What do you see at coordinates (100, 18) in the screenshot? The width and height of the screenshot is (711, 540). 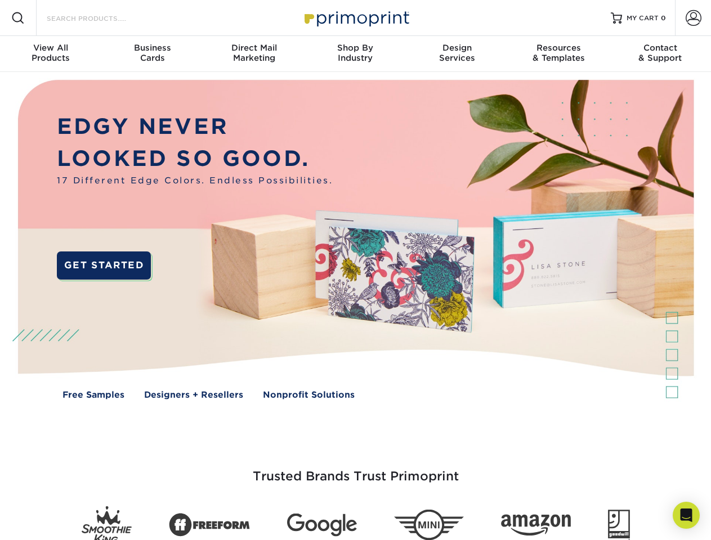 I see `input: SEARCH PRODUCTS.....` at bounding box center [100, 18].